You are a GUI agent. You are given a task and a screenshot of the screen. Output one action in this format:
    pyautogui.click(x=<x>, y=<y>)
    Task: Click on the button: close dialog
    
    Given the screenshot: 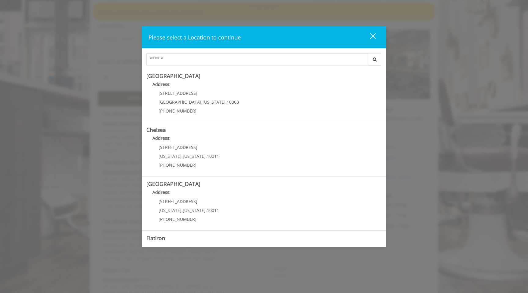 What is the action you would take?
    pyautogui.click(x=369, y=37)
    